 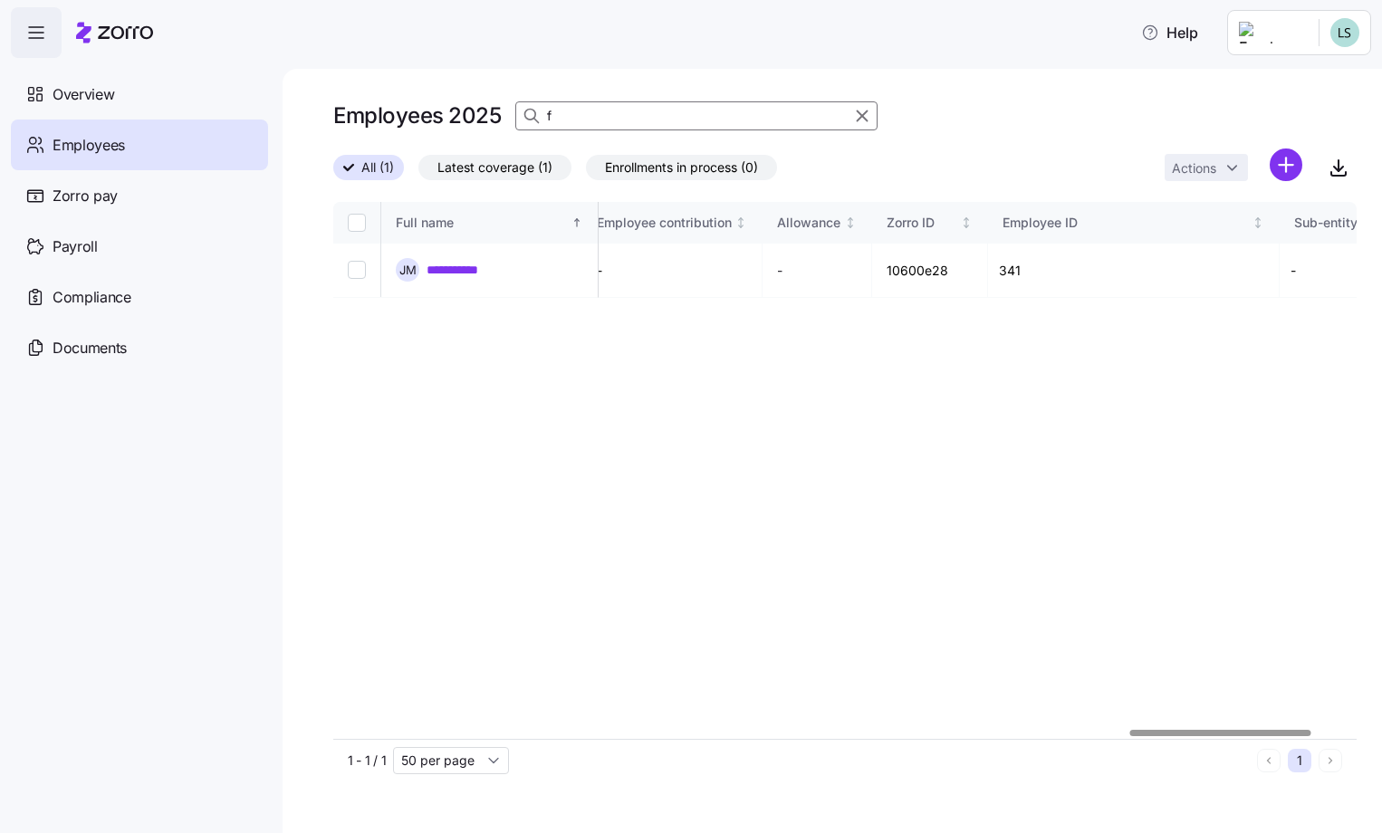 What do you see at coordinates (91, 297) in the screenshot?
I see `span: Compliance` at bounding box center [91, 297].